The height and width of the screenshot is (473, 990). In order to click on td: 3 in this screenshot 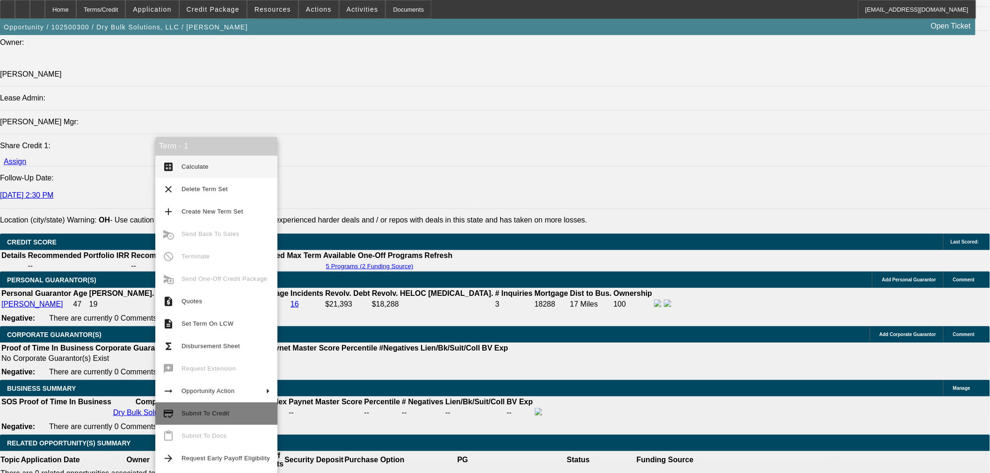, I will do `click(514, 305)`.